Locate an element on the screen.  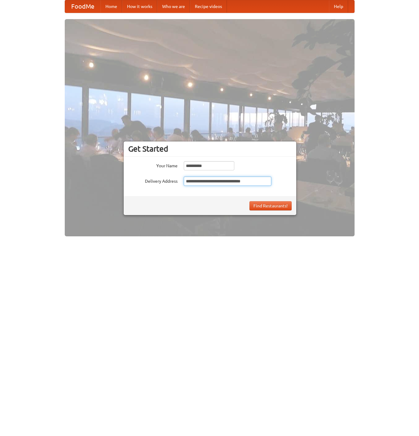
button: Find Restaurants! is located at coordinates (270, 206).